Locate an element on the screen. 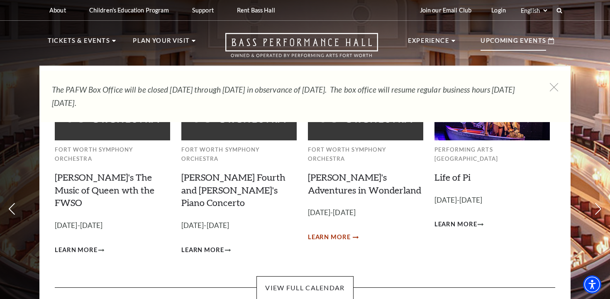 The width and height of the screenshot is (610, 299). p: Support is located at coordinates (203, 10).